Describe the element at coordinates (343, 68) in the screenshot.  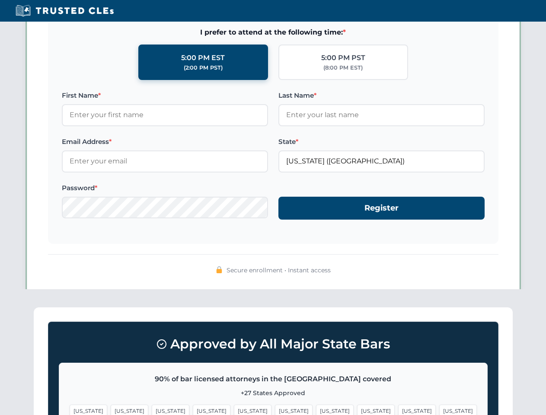
I see `div: (8:00 PM EST)` at that location.